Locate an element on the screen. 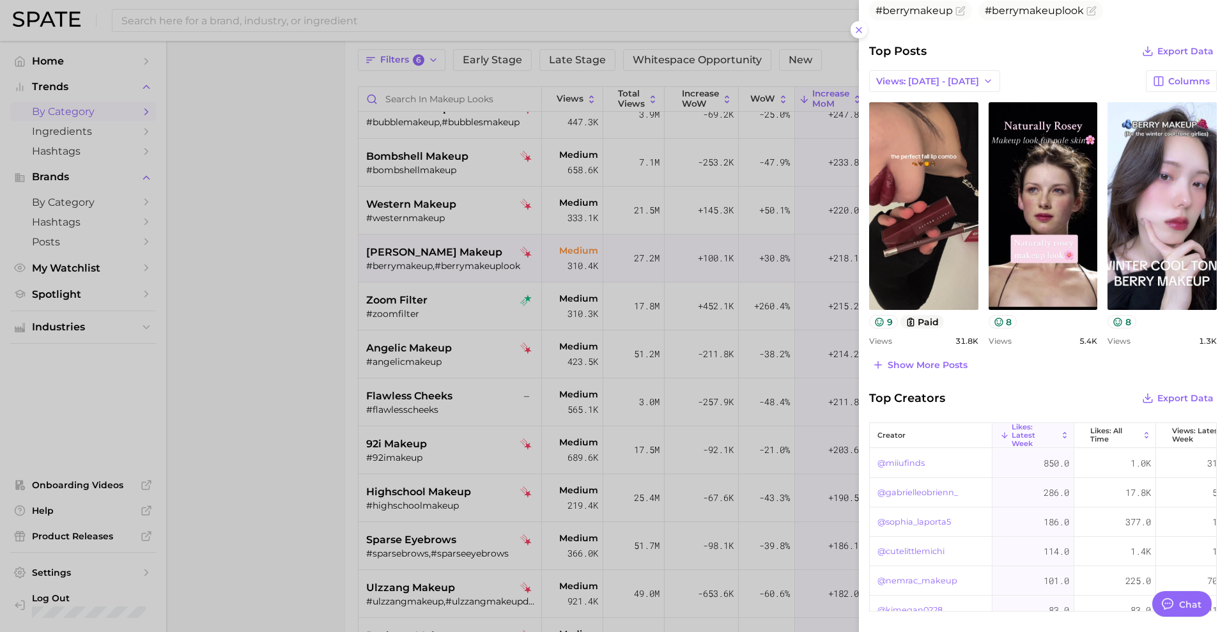 The height and width of the screenshot is (632, 1227). span: Show more posts is located at coordinates (928, 365).